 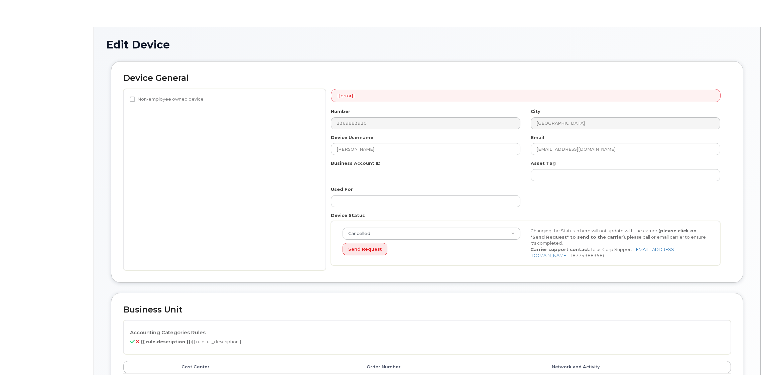 I want to click on th: Order Number, so click(x=453, y=367).